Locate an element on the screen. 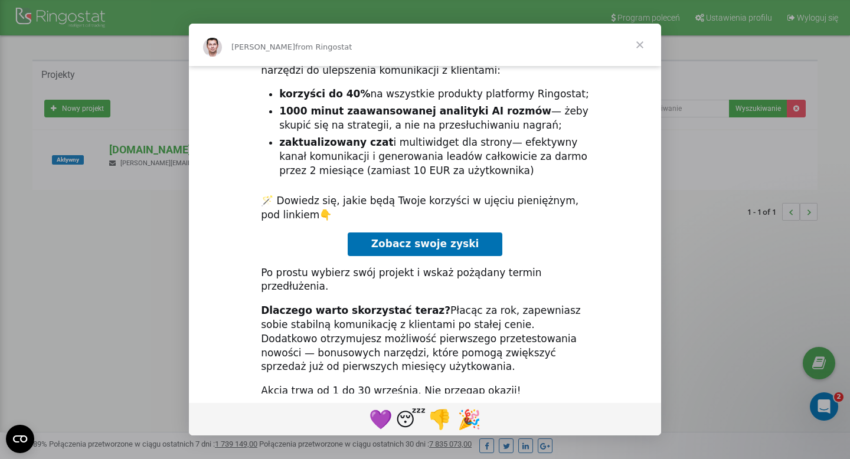 This screenshot has height=459, width=850. li: i multiwidget dla strony— efektywny kanał komunikacji i generowania leadów całkowicie za darmo pr... is located at coordinates (434, 157).